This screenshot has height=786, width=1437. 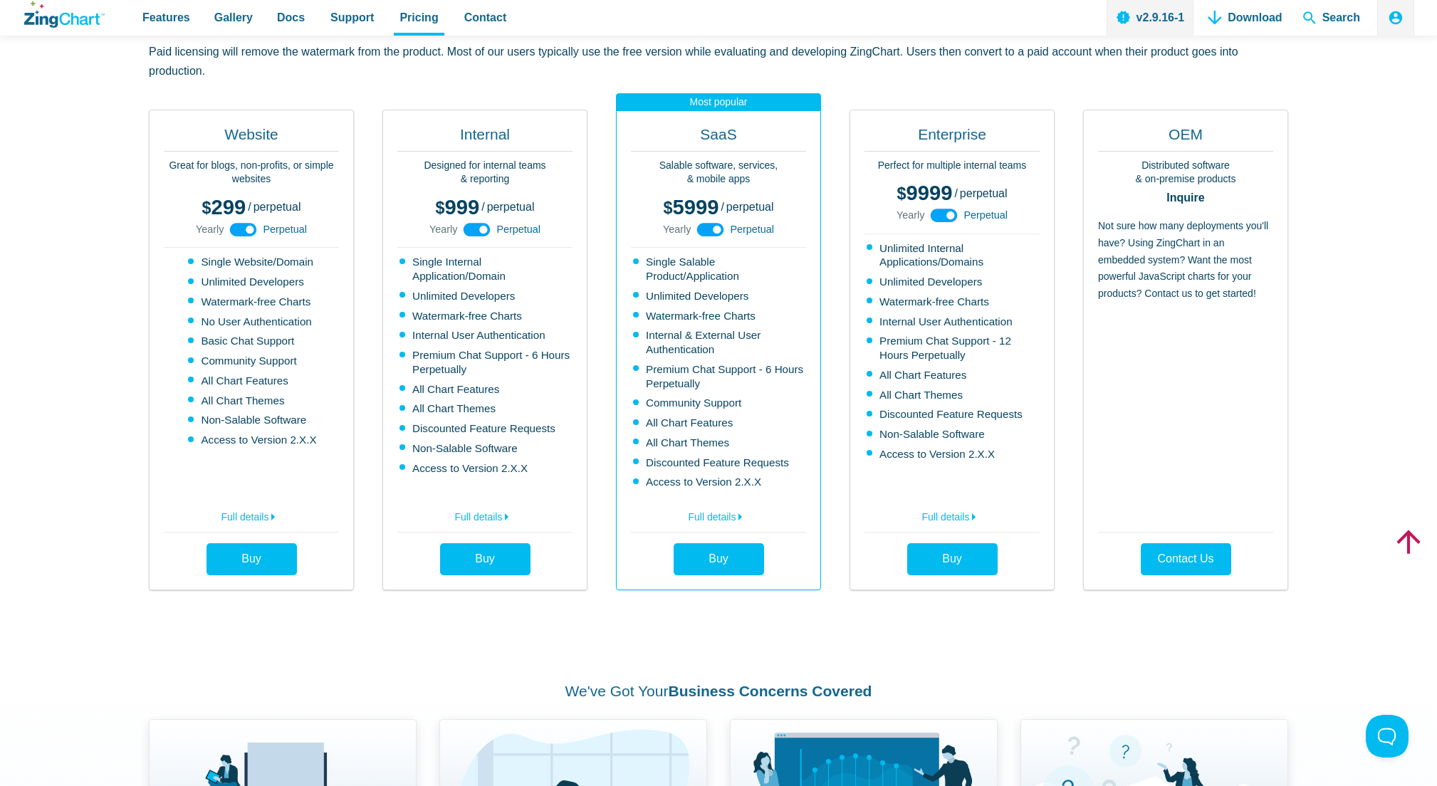 What do you see at coordinates (925, 193) in the screenshot?
I see `span: 9999` at bounding box center [925, 193].